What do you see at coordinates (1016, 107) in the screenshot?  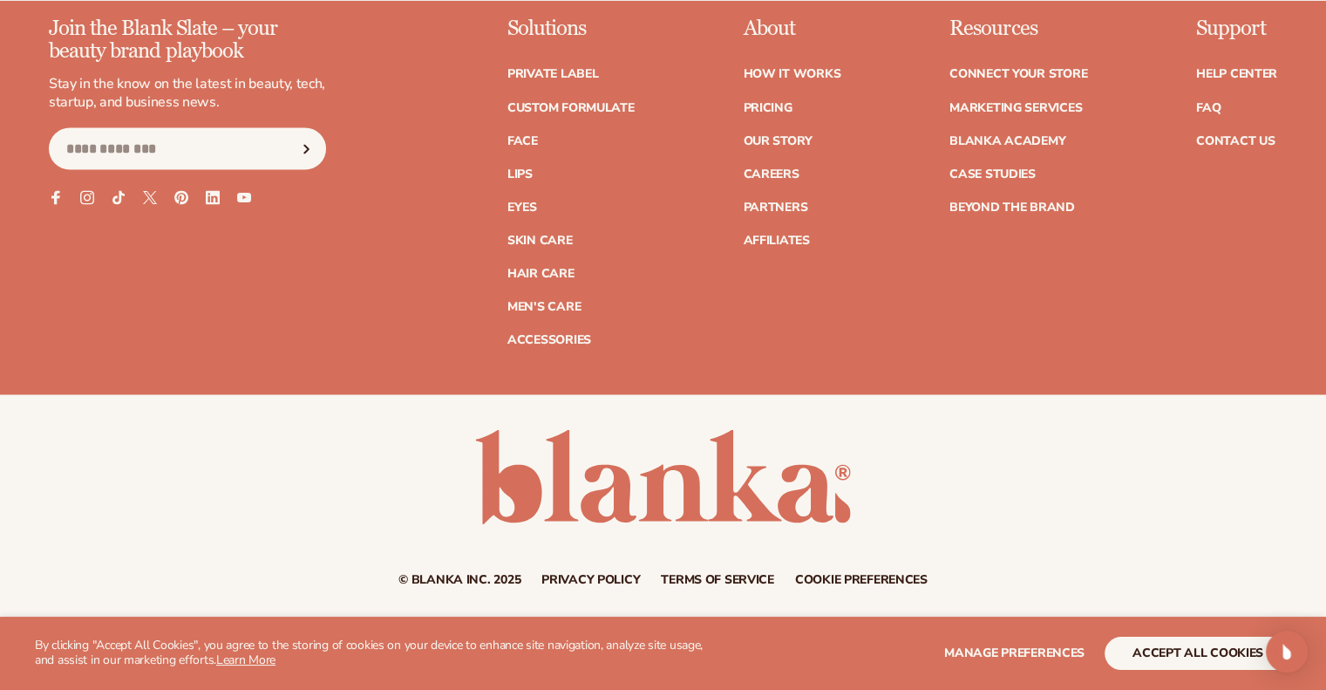 I see `a: Marketing services` at bounding box center [1016, 107].